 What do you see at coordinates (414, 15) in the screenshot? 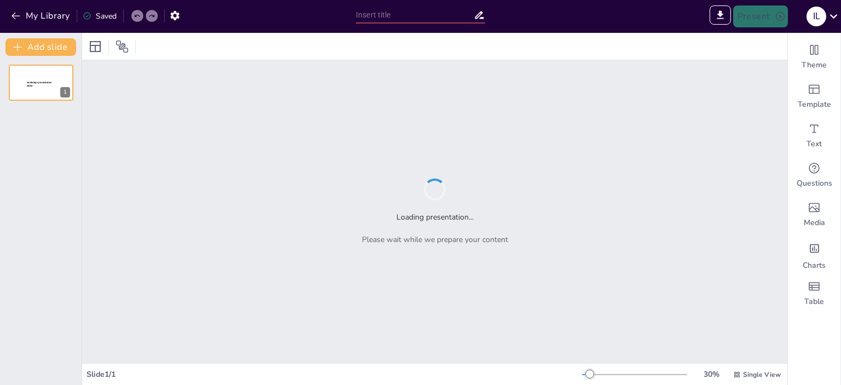
I see `input: Insert title` at bounding box center [414, 15].